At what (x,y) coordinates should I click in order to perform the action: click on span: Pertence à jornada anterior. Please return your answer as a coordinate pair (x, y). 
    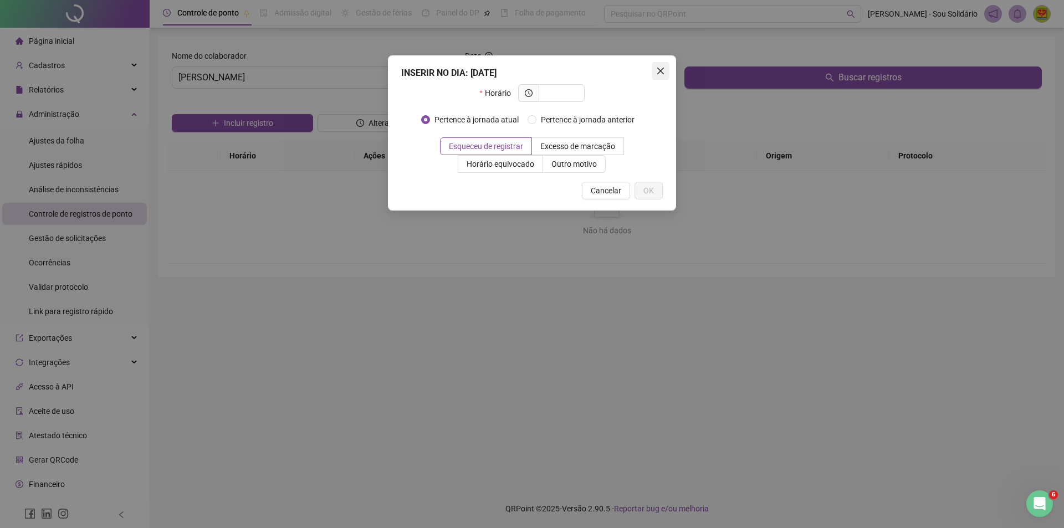
    Looking at the image, I should click on (588, 120).